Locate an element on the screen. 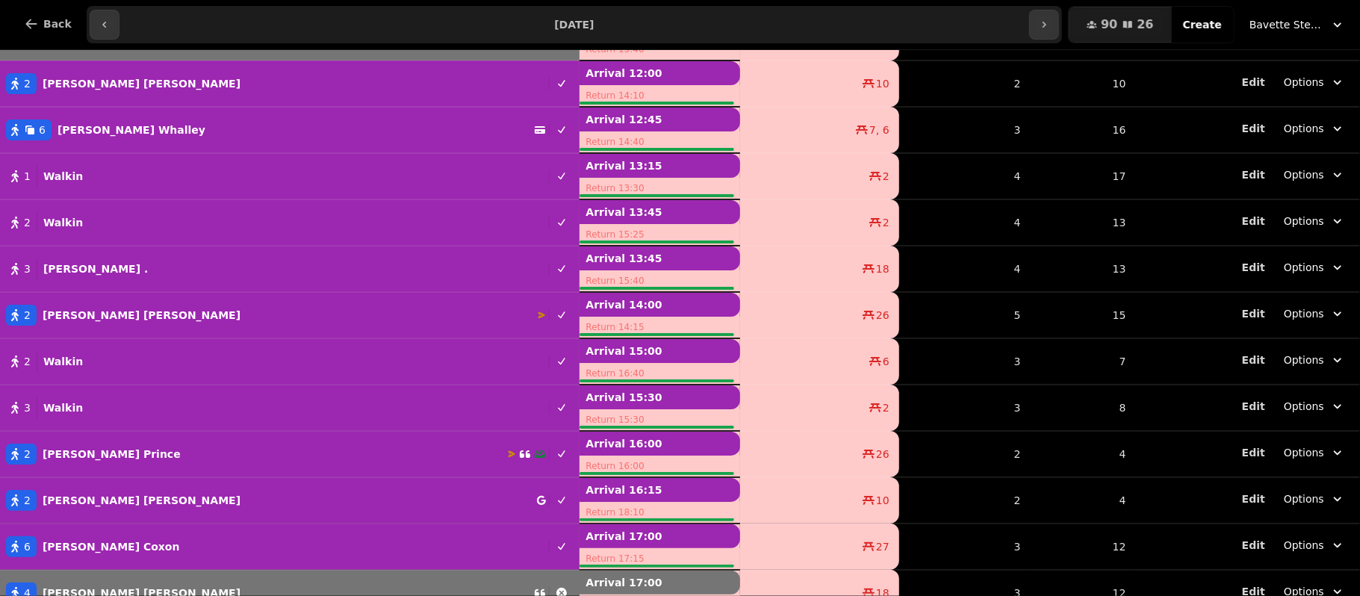 Image resolution: width=1360 pixels, height=596 pixels. p: Arrival 12:00 is located at coordinates (659, 73).